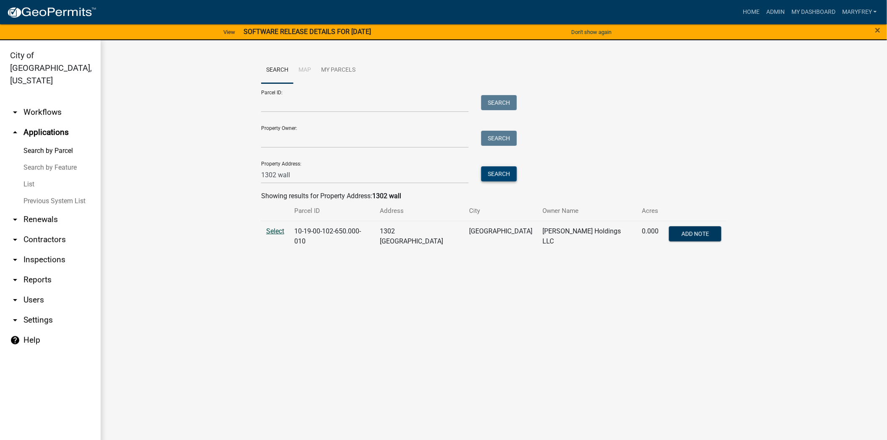 The width and height of the screenshot is (887, 440). What do you see at coordinates (332, 236) in the screenshot?
I see `td: 10-19-00-102-650.000-010` at bounding box center [332, 236].